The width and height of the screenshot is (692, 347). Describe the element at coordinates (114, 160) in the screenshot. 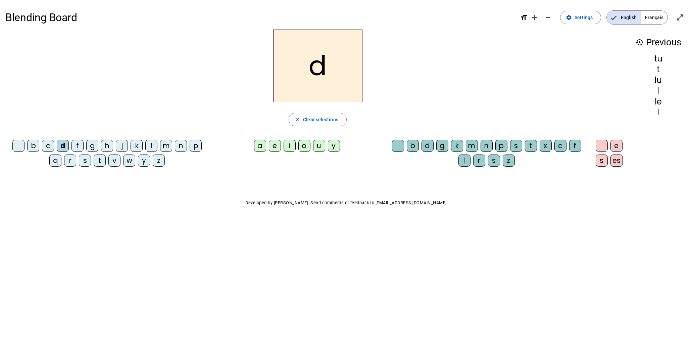

I see `div: v` at that location.